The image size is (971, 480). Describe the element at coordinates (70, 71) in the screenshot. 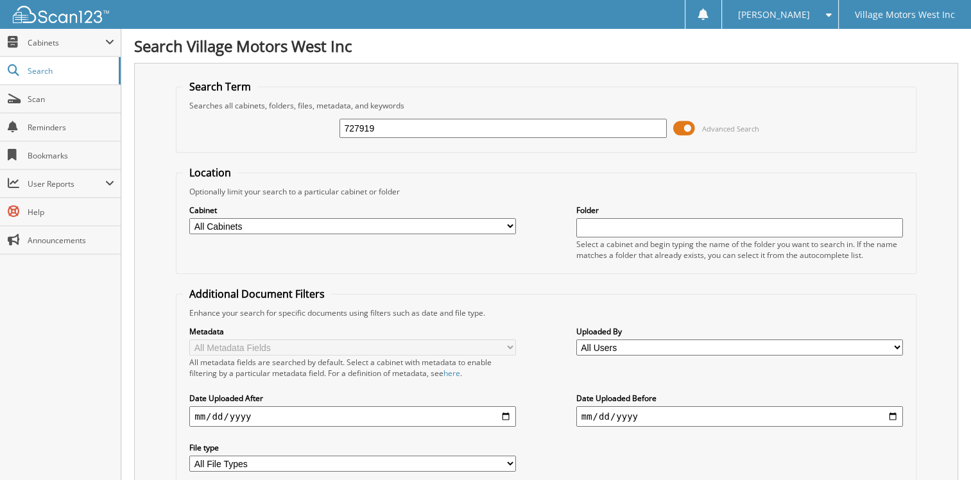

I see `span: Search` at that location.